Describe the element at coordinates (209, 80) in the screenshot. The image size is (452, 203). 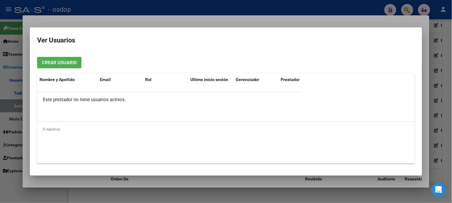
I see `span: Ultimo inicio sesión` at that location.